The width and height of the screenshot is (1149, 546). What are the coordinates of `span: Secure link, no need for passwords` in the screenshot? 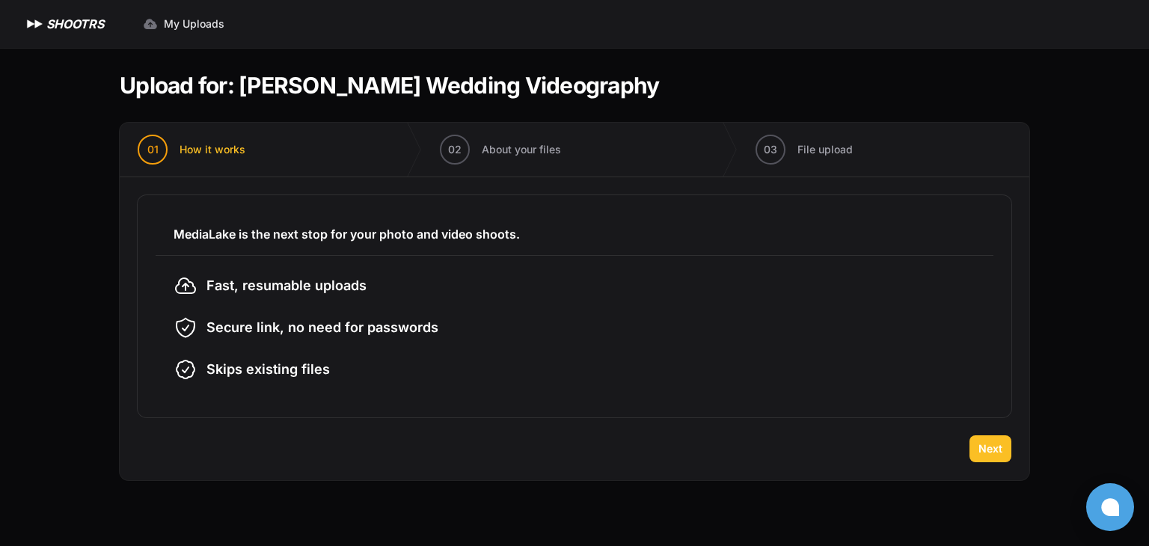 It's located at (322, 328).